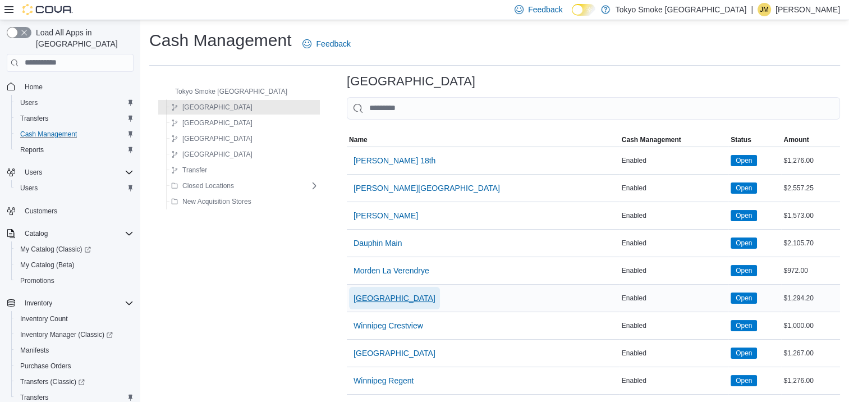  Describe the element at coordinates (75, 350) in the screenshot. I see `span: Manifests` at that location.